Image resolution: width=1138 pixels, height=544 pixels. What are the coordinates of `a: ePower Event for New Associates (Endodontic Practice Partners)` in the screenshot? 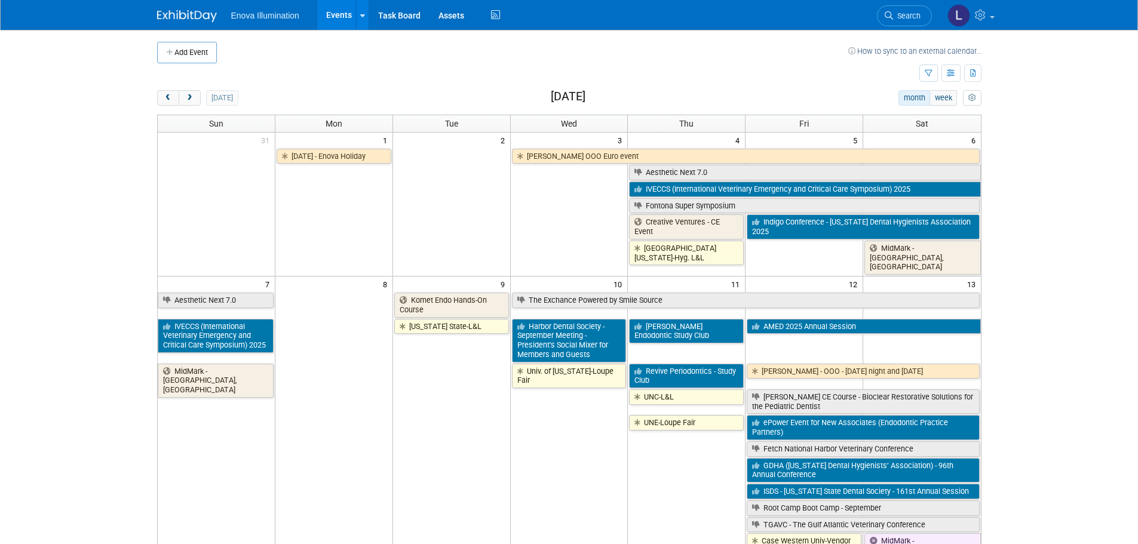 It's located at (863, 427).